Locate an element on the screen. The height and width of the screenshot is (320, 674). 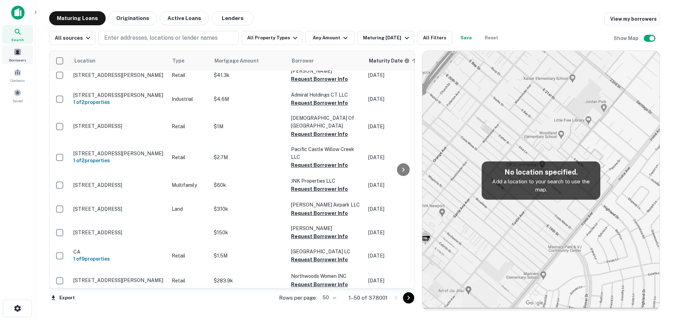
p: CA is located at coordinates (119, 252).